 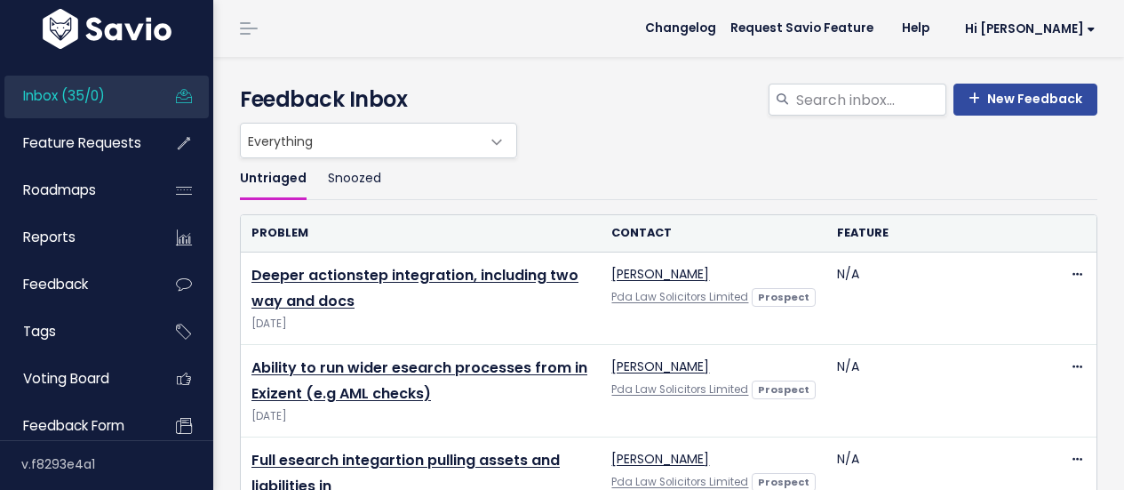 What do you see at coordinates (668, 179) in the screenshot?
I see `ul: Filter feature requests` at bounding box center [668, 179].